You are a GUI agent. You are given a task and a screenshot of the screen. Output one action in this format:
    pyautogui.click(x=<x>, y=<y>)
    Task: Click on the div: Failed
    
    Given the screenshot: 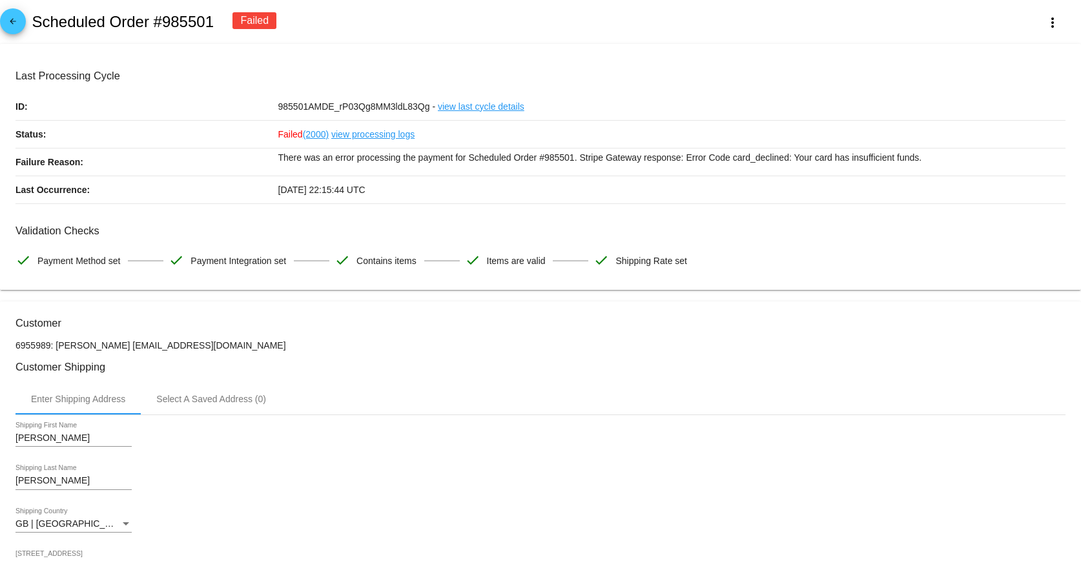 What is the action you would take?
    pyautogui.click(x=254, y=21)
    